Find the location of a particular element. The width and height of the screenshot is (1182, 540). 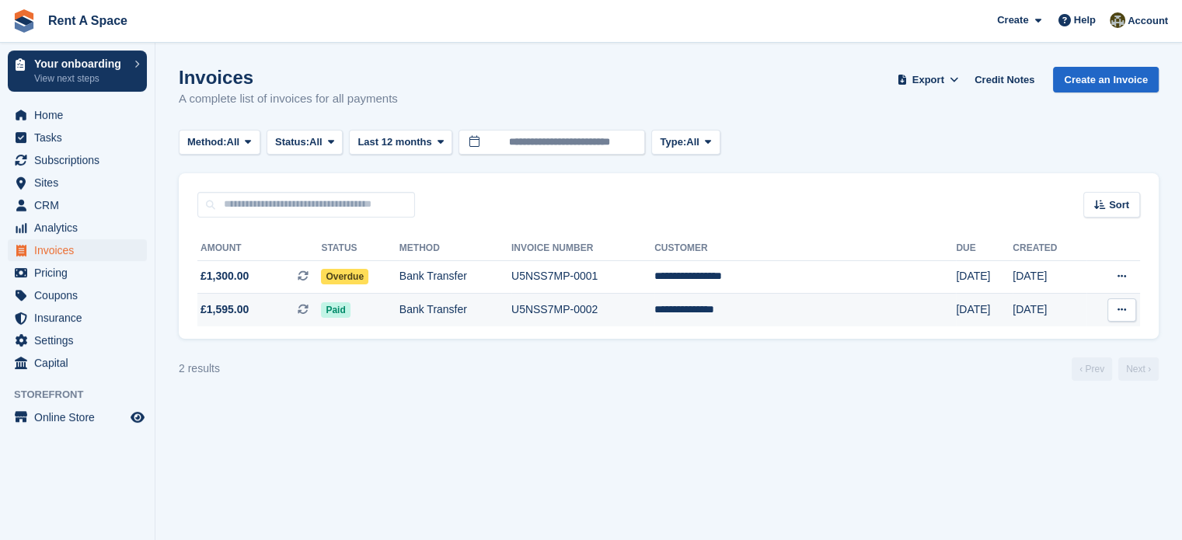

span: Status: is located at coordinates (292, 142).